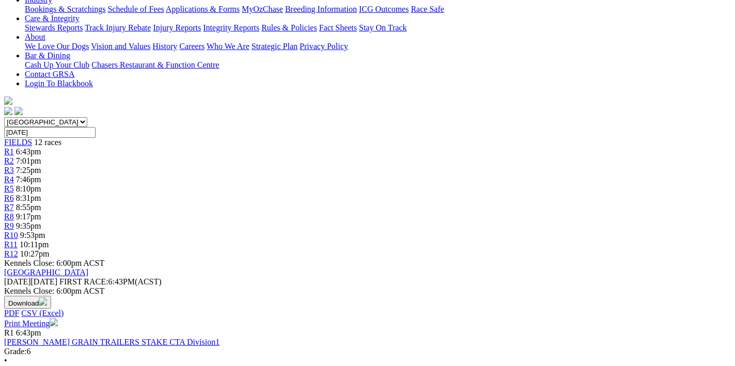  Describe the element at coordinates (19, 111) in the screenshot. I see `img: twitter.svg` at that location.